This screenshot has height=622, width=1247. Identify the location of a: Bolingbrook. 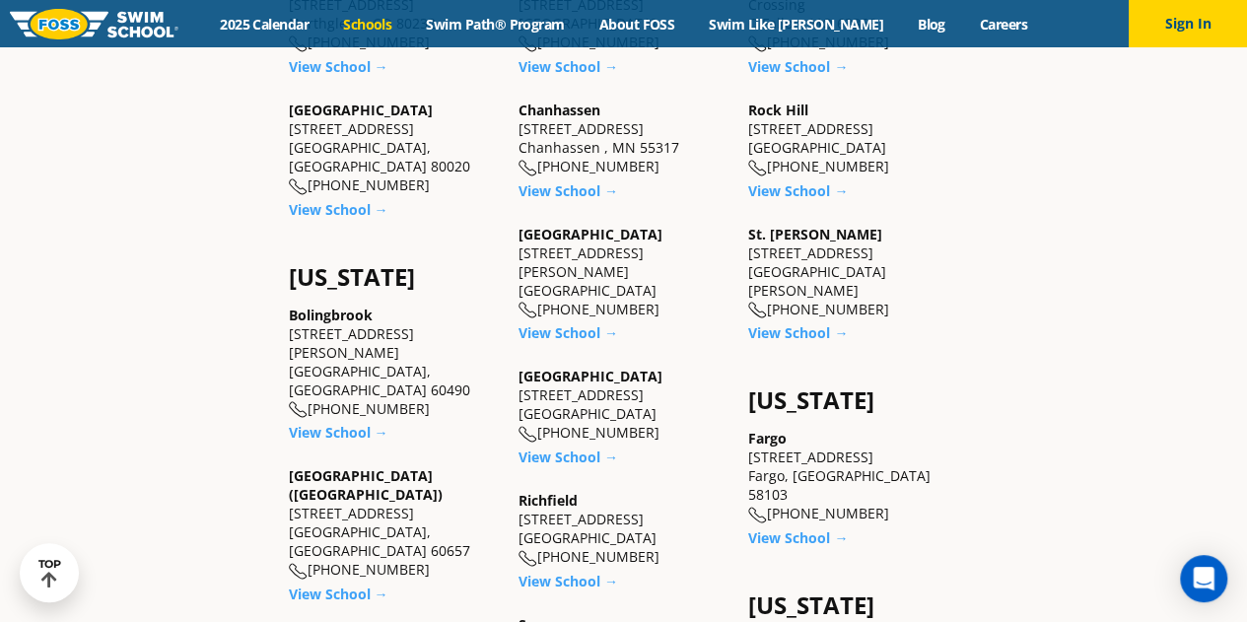
(330, 314).